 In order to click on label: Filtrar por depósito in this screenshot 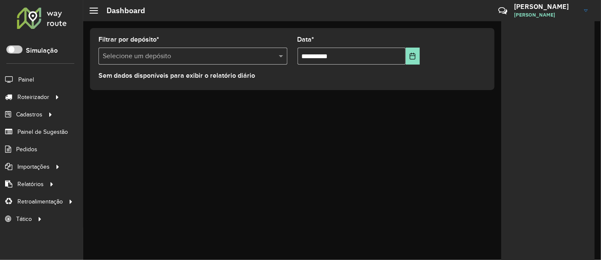, I will do `click(129, 39)`.